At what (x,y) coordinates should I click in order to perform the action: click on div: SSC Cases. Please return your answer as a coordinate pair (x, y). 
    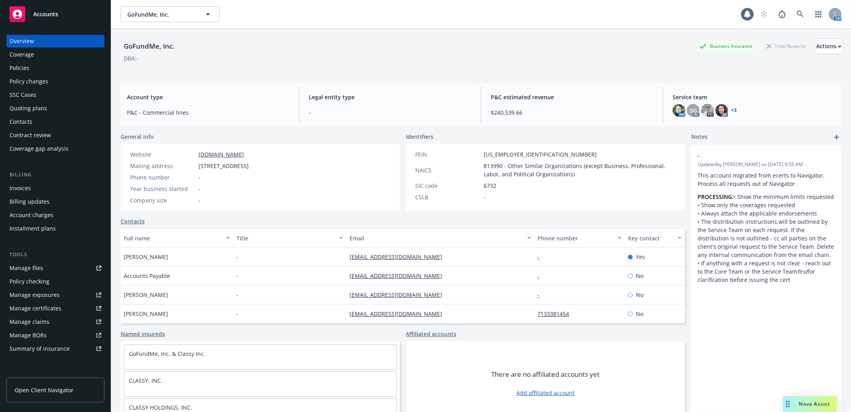
    Looking at the image, I should click on (23, 95).